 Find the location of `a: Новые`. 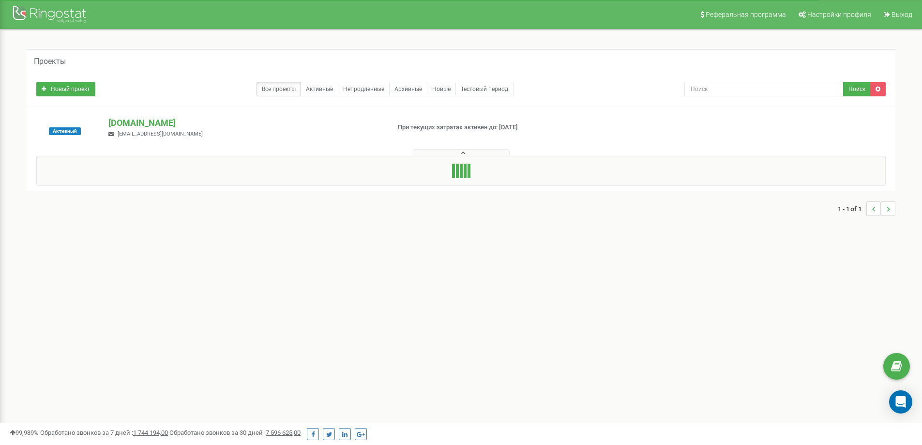

a: Новые is located at coordinates (442, 89).